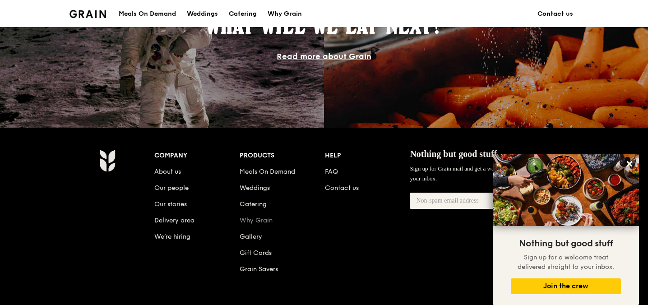  Describe the element at coordinates (172, 236) in the screenshot. I see `a: We’re hiring` at that location.